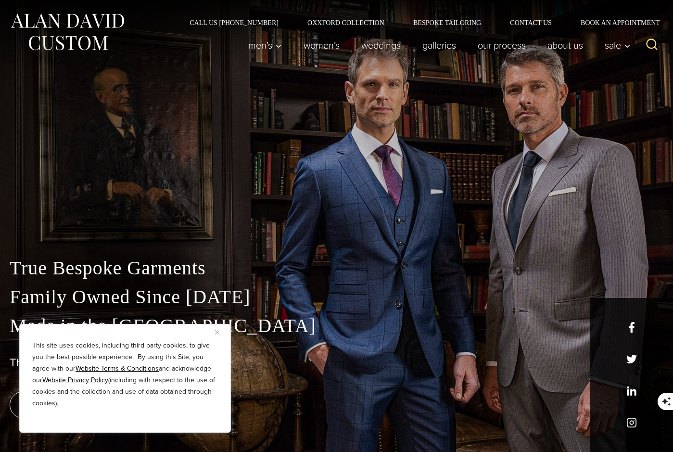  What do you see at coordinates (75, 380) in the screenshot?
I see `u: Website Privacy Policy` at bounding box center [75, 380].